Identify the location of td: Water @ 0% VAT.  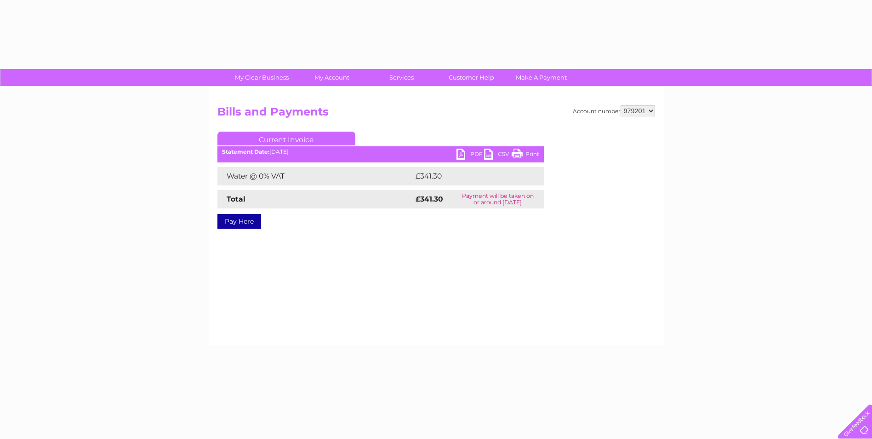
(315, 176).